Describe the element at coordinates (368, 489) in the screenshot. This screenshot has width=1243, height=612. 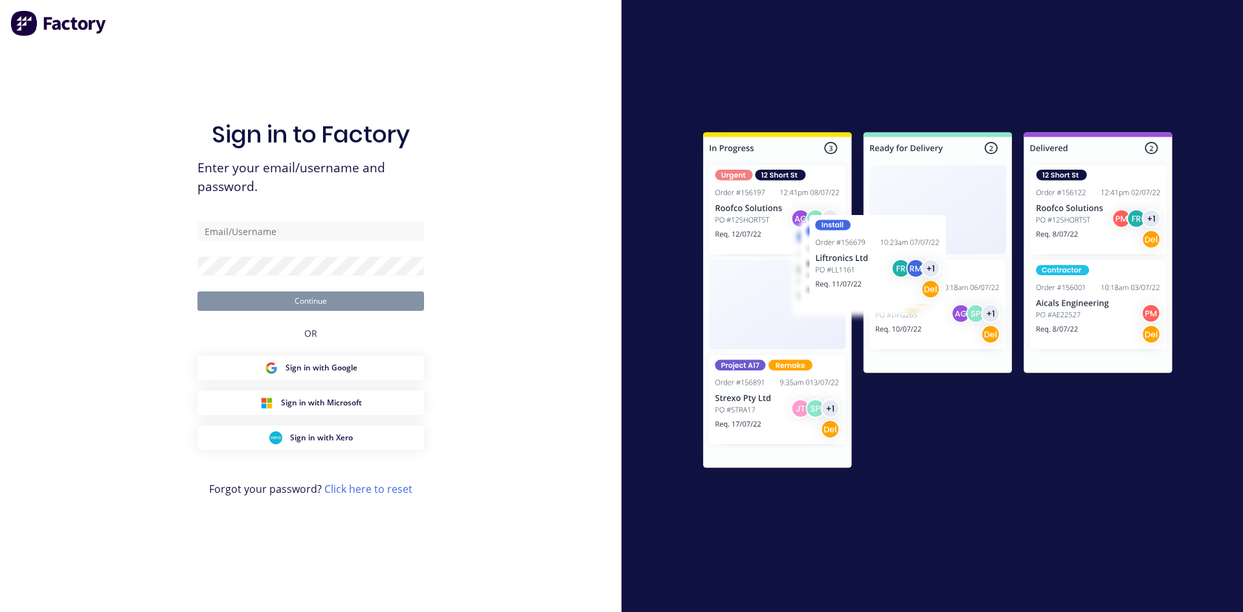
I see `a: Click here to reset` at that location.